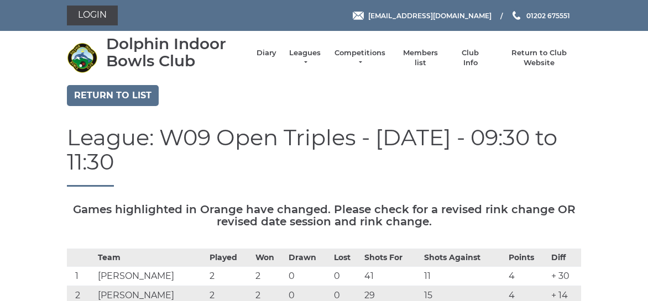 The width and height of the screenshot is (648, 301). What do you see at coordinates (391, 257) in the screenshot?
I see `th: Shots For` at bounding box center [391, 257].